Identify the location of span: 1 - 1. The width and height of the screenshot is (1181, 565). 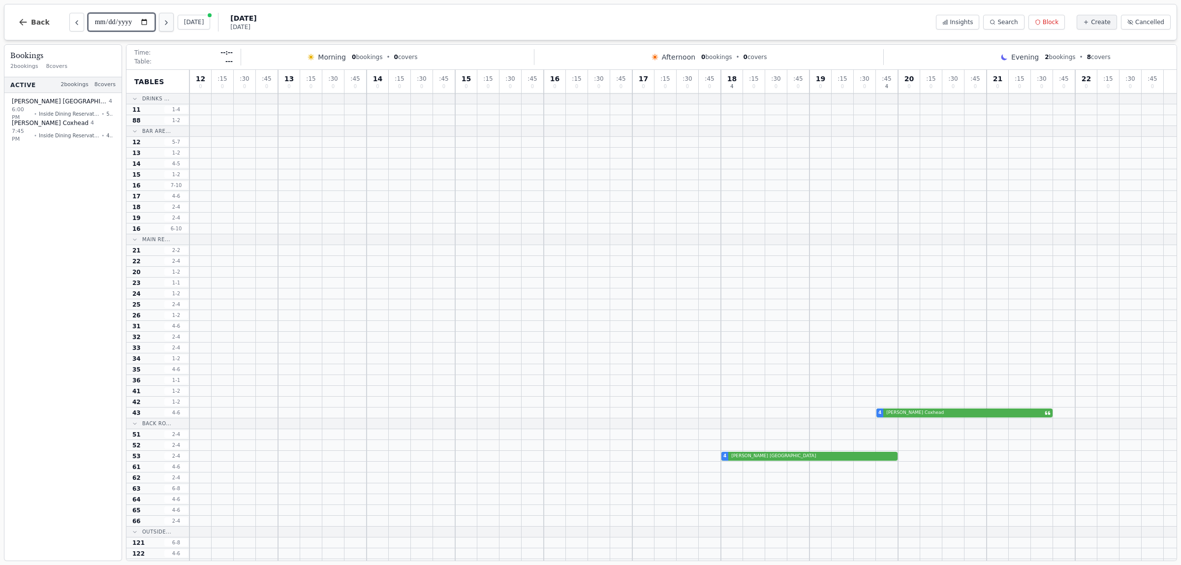
(176, 380).